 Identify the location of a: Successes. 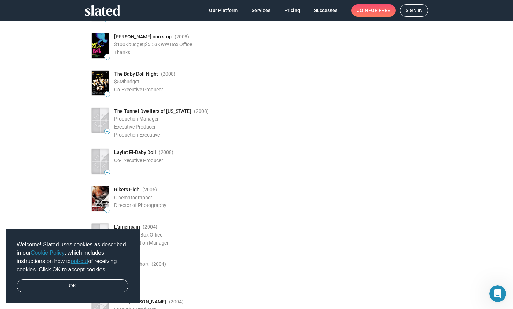
(325, 10).